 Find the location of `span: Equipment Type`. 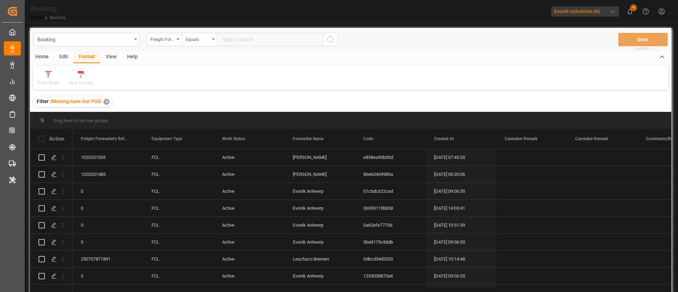

span: Equipment Type is located at coordinates (167, 139).